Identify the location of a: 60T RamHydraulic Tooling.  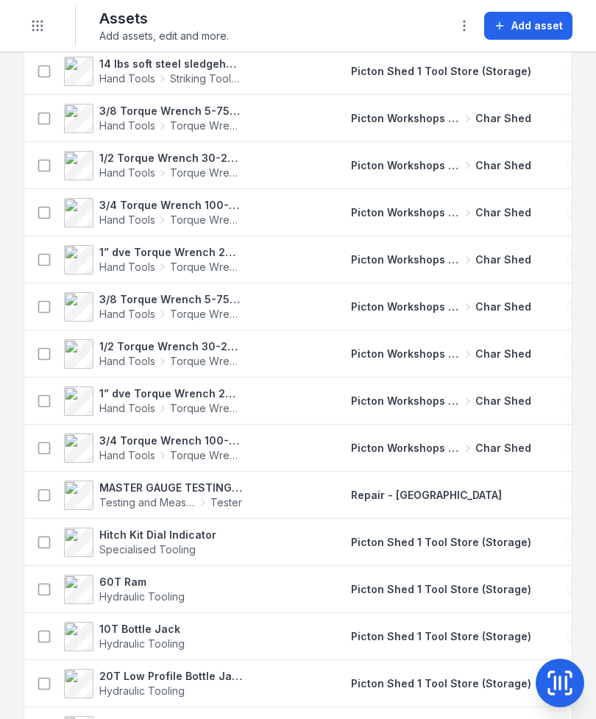
(124, 590).